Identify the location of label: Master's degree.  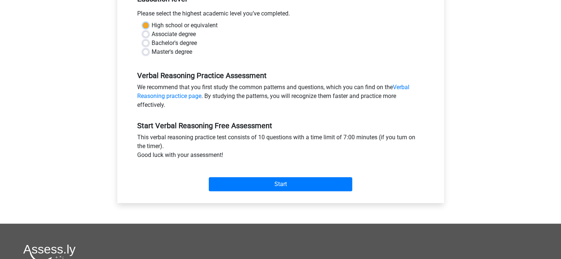
(172, 52).